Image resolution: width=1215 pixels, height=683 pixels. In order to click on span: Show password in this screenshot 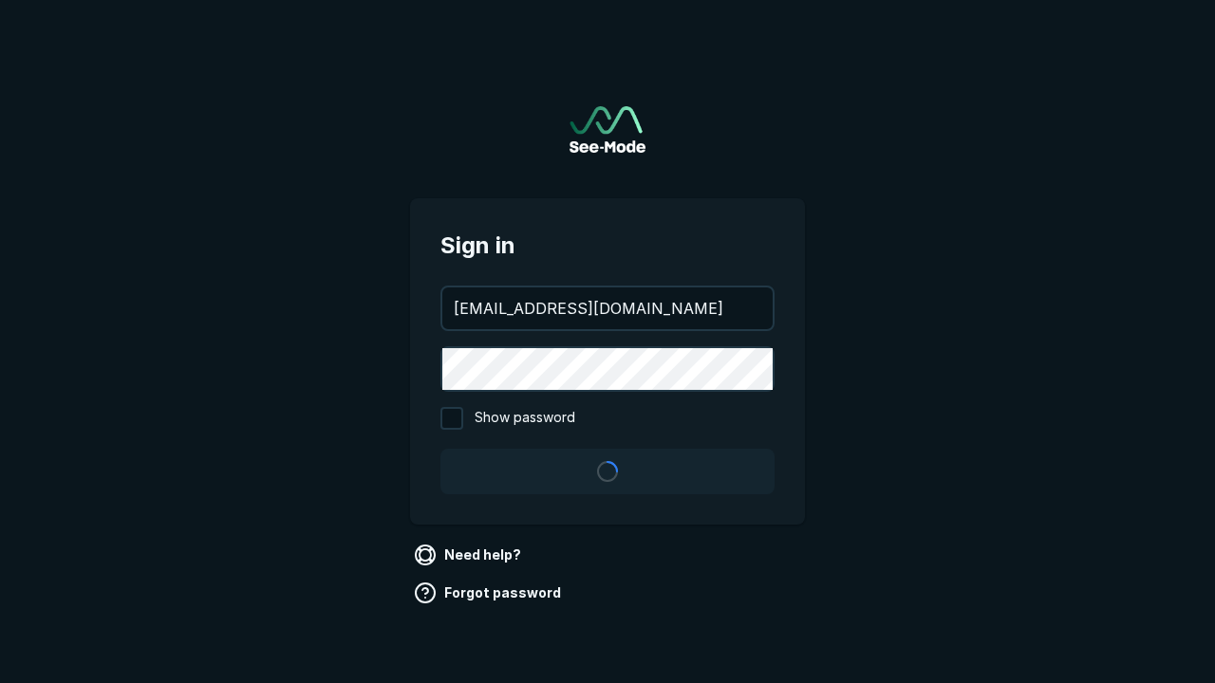, I will do `click(525, 419)`.